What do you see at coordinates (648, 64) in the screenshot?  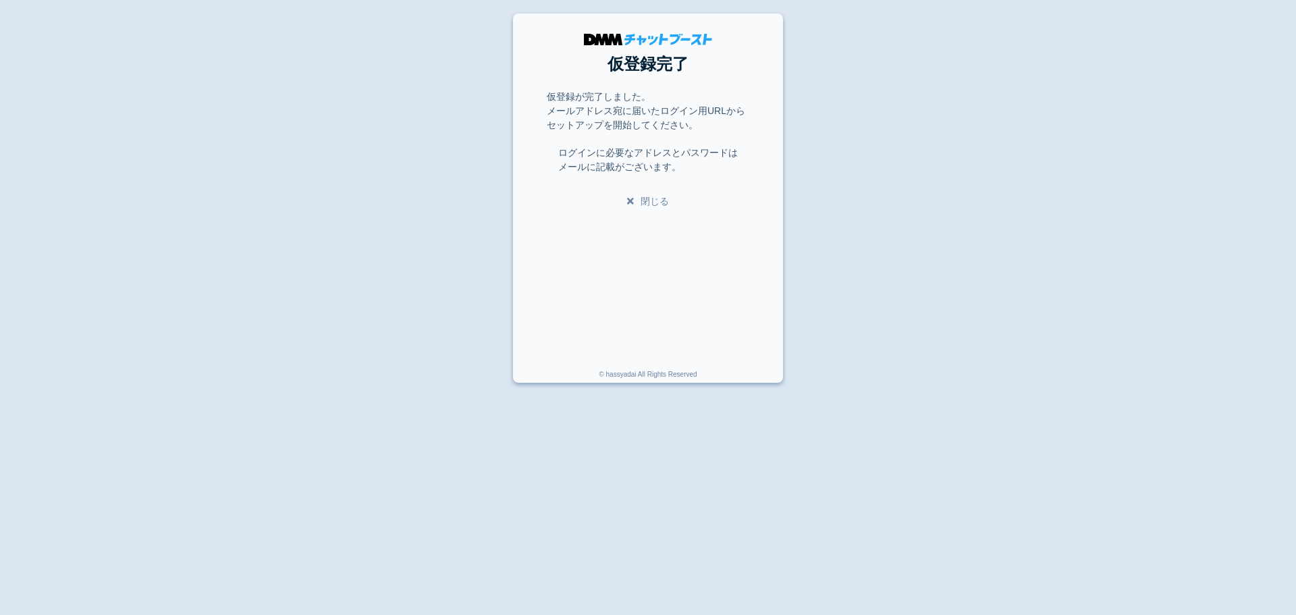 I see `h1: 仮登録完了` at bounding box center [648, 64].